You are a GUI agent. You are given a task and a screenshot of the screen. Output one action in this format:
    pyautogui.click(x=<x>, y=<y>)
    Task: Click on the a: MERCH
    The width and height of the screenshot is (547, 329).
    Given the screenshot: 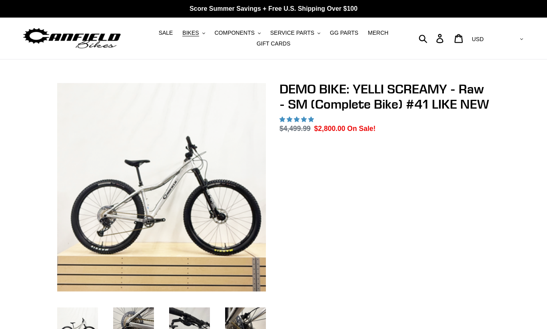 What is the action you would take?
    pyautogui.click(x=378, y=33)
    